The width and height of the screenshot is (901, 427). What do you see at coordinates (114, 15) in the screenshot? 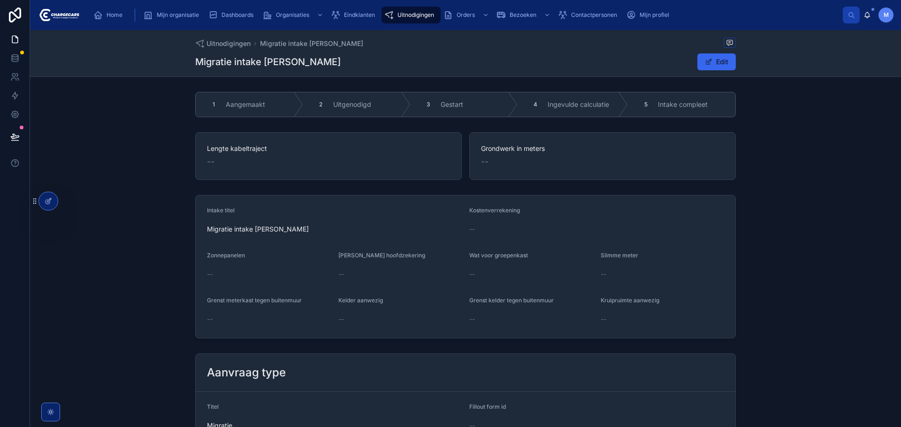
I see `span: Home` at bounding box center [114, 15].